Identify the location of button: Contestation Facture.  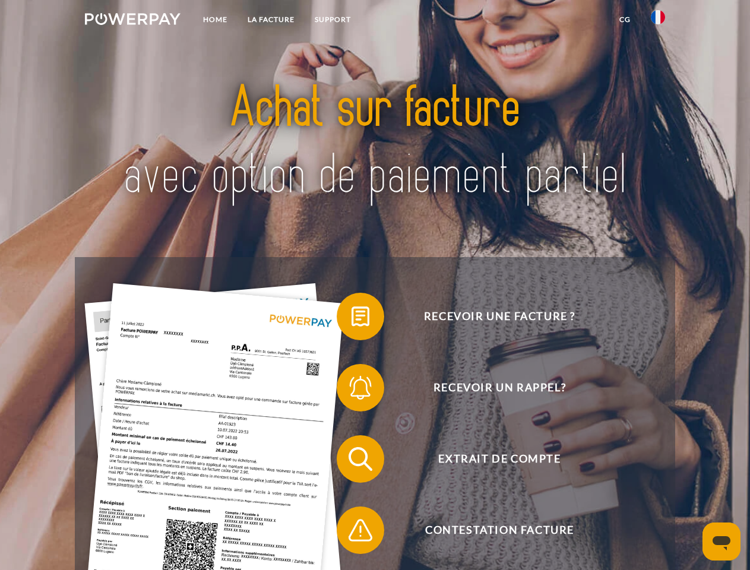
(491, 530).